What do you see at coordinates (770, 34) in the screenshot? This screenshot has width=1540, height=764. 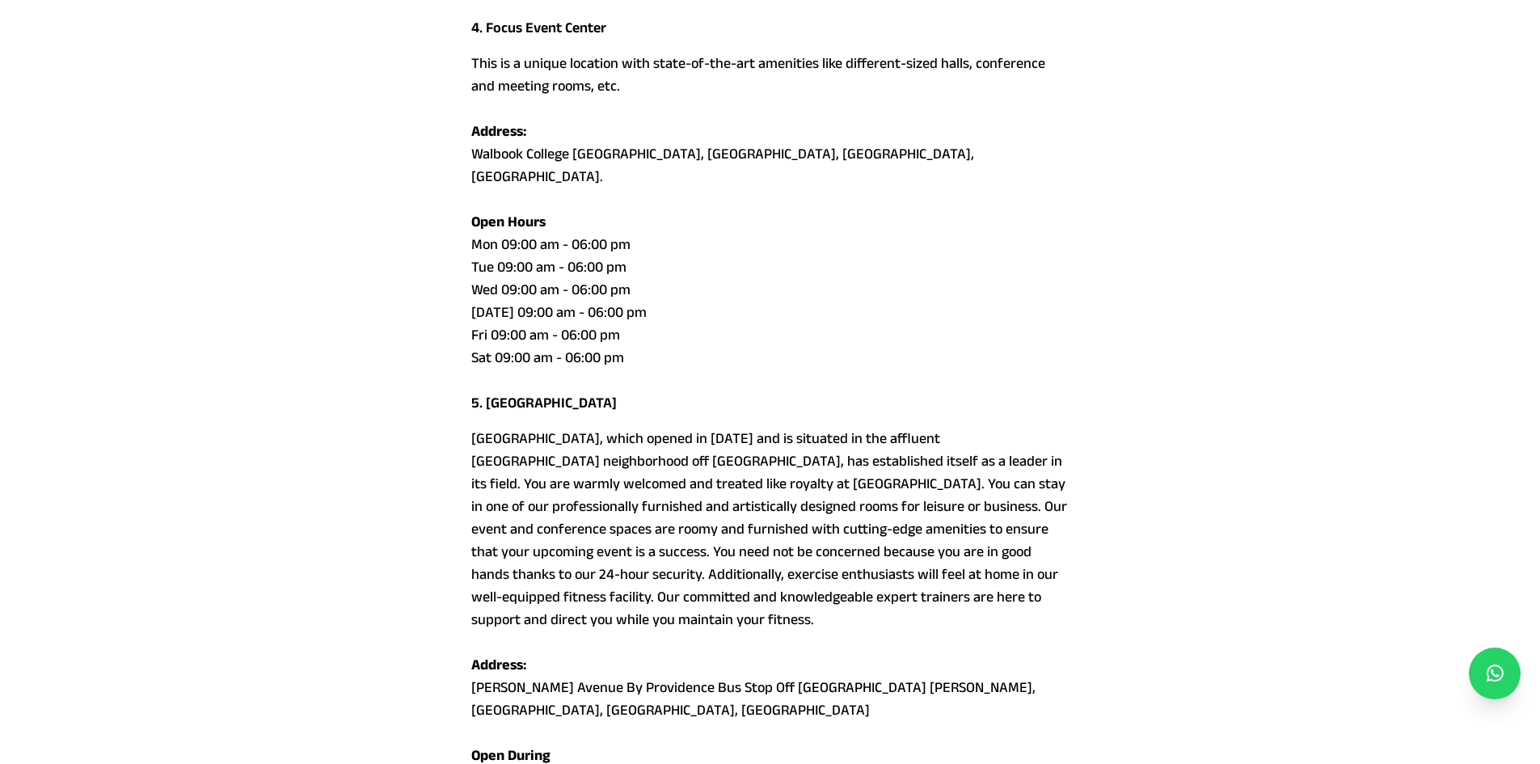 I see `p: 4. Focus Event Center` at bounding box center [770, 34].